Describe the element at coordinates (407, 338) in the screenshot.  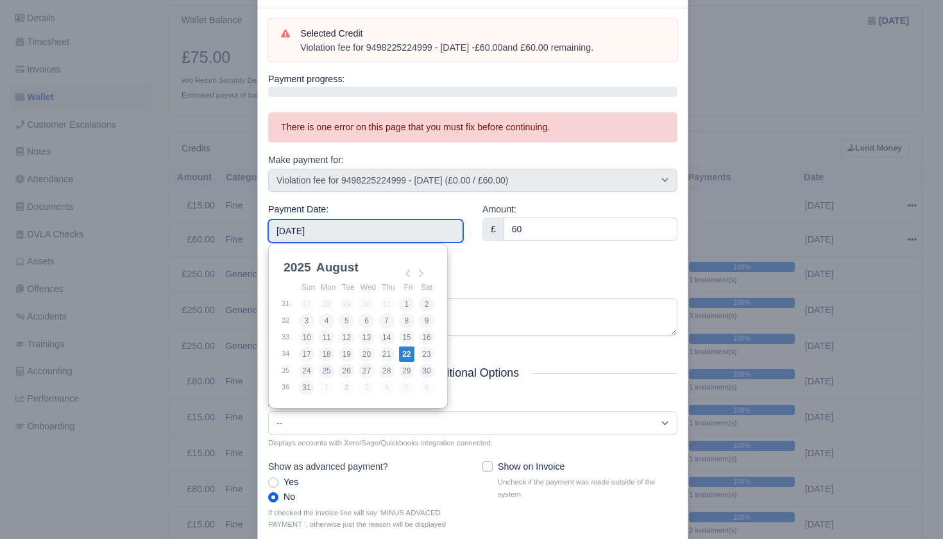
I see `button: 15` at that location.